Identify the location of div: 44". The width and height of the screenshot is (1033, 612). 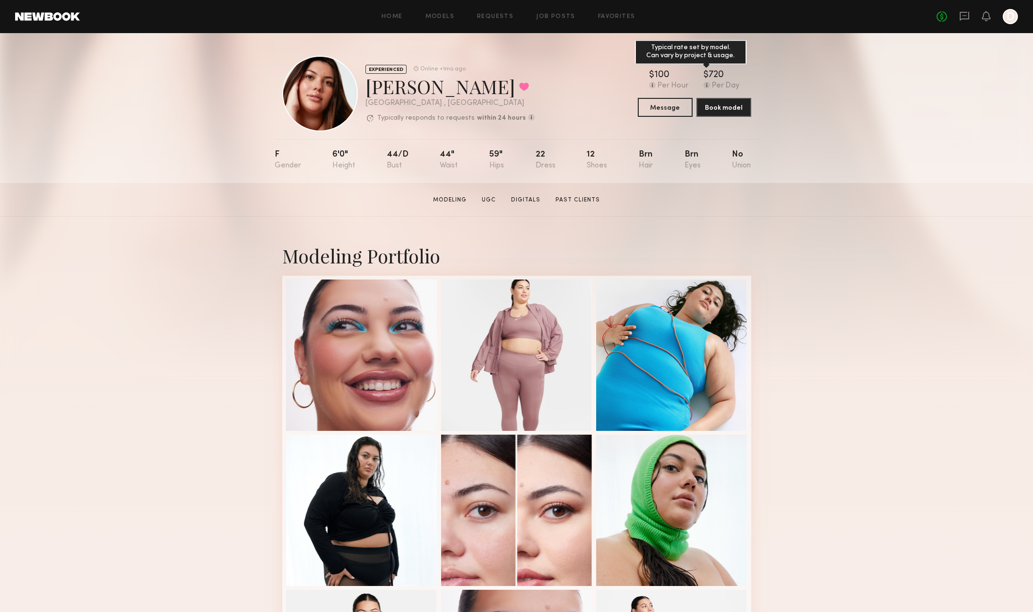
(449, 160).